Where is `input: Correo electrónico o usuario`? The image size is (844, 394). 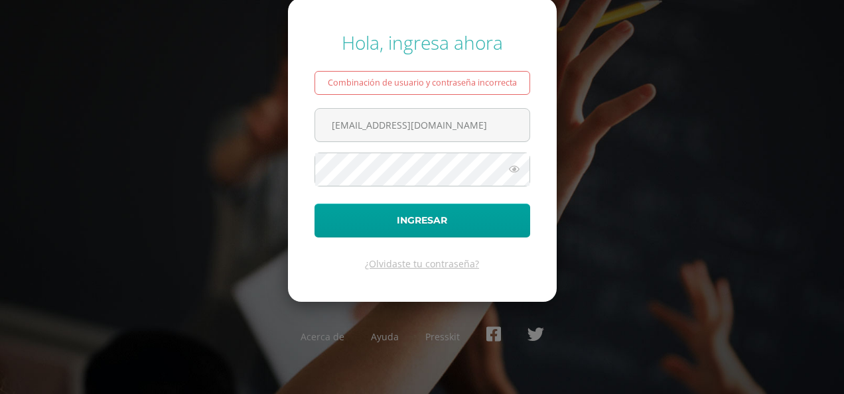 input: Correo electrónico o usuario is located at coordinates (422, 125).